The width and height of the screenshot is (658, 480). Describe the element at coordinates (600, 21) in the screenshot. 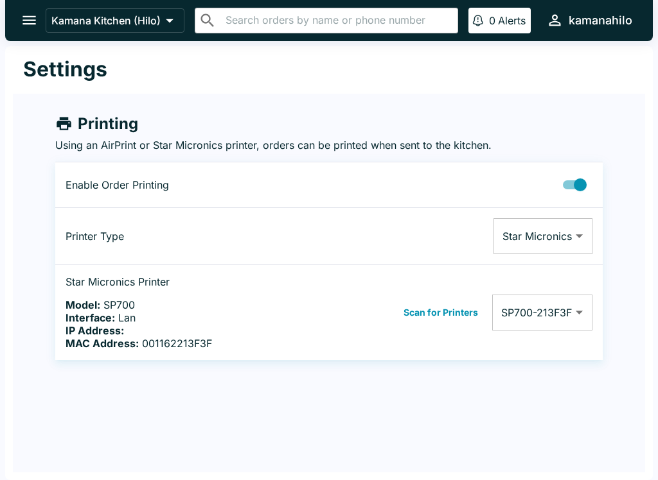

I see `div: kamanahilo` at that location.